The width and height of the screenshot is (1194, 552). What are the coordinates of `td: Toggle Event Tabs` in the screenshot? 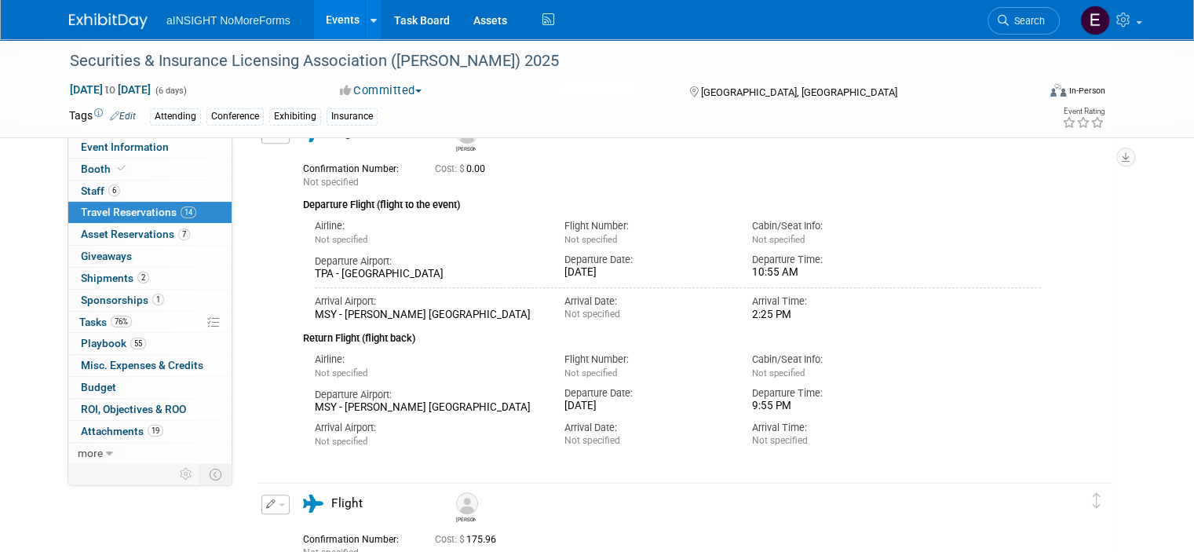 It's located at (216, 474).